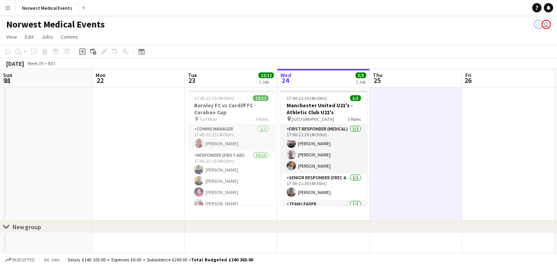 This screenshot has height=266, width=557. What do you see at coordinates (222, 259) in the screenshot?
I see `span: Total Budgeted £140 363.00` at bounding box center [222, 259].